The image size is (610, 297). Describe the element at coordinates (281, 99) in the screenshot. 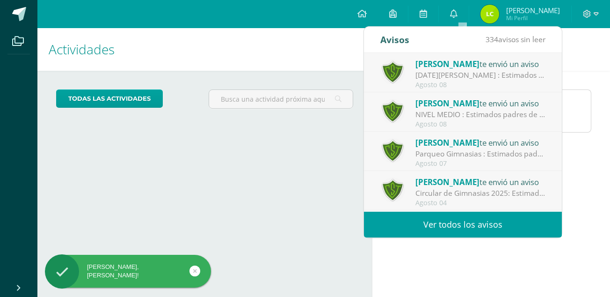

I see `input: Busca una actividad próxima aquí...` at that location.